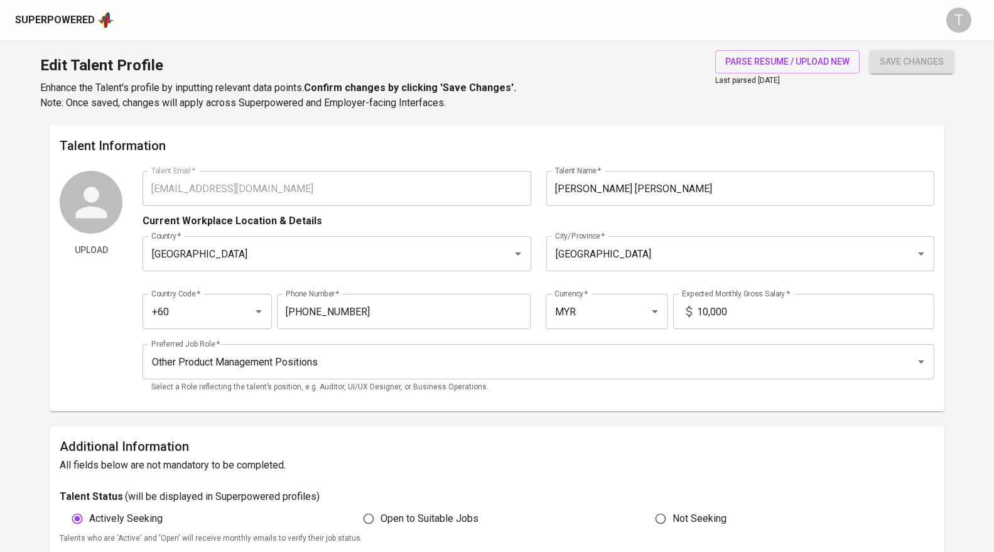 This screenshot has height=552, width=994. What do you see at coordinates (959, 20) in the screenshot?
I see `div: T` at bounding box center [959, 20].